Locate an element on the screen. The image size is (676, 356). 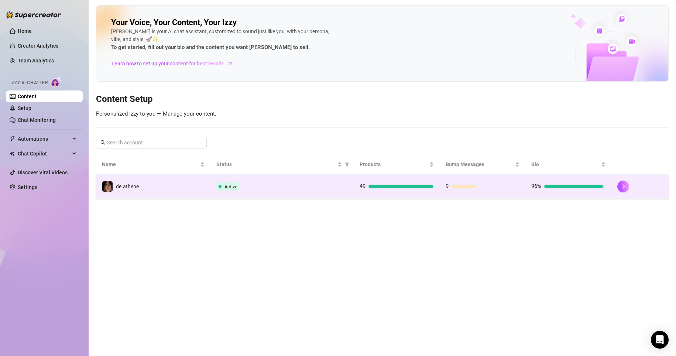
span: 96% is located at coordinates (536, 186).